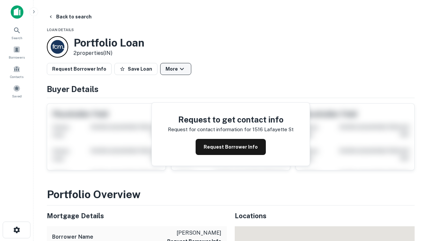  I want to click on h4: Request to get contact info, so click(231, 119).